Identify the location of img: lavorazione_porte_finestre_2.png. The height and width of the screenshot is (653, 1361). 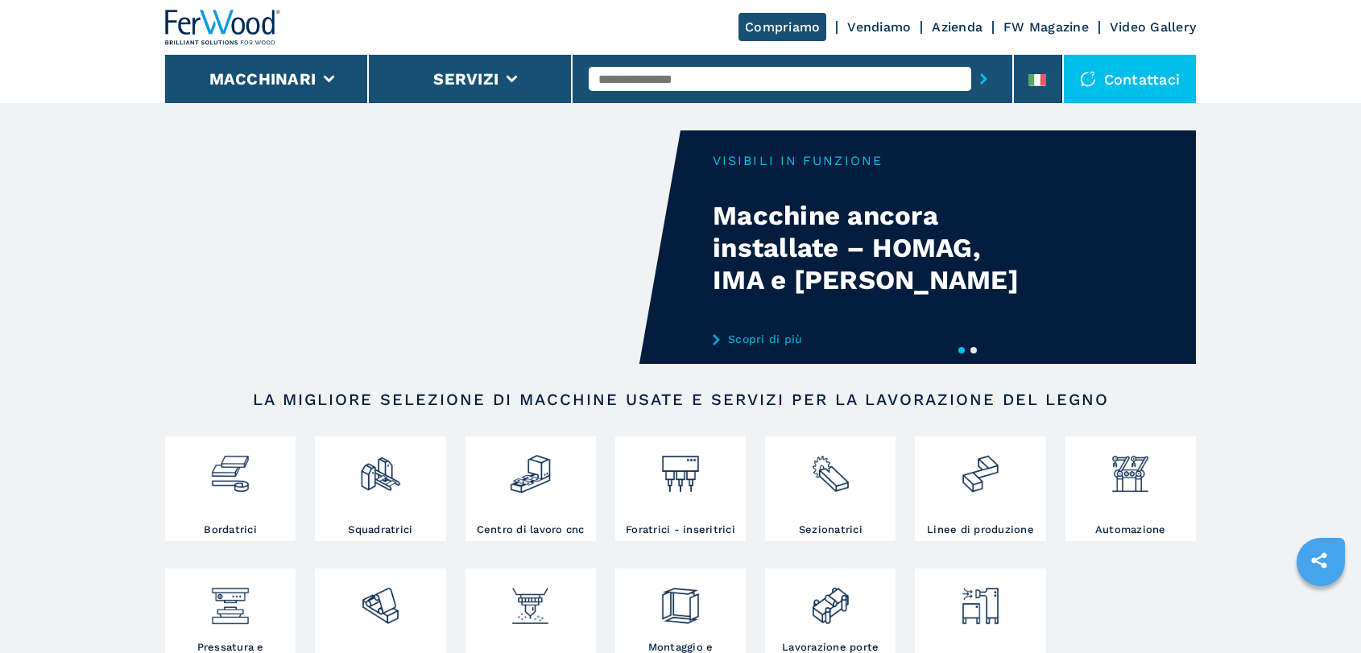
(831, 600).